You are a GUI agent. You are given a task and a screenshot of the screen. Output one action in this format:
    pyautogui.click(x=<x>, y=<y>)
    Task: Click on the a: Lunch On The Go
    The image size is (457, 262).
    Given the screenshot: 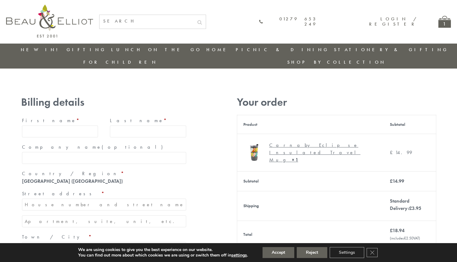 What is the action you would take?
    pyautogui.click(x=156, y=50)
    